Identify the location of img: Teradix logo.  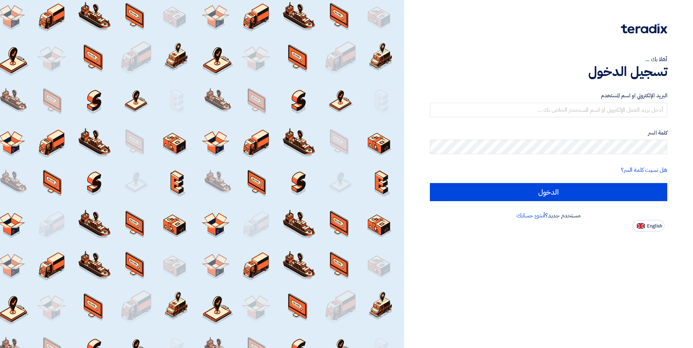
(644, 29).